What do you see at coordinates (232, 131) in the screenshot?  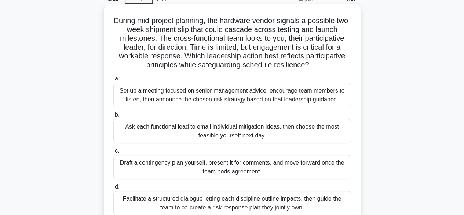 I see `div: Ask each functional lead to email individual mitigation ideas, then choose the most feasible your...` at bounding box center [232, 131].